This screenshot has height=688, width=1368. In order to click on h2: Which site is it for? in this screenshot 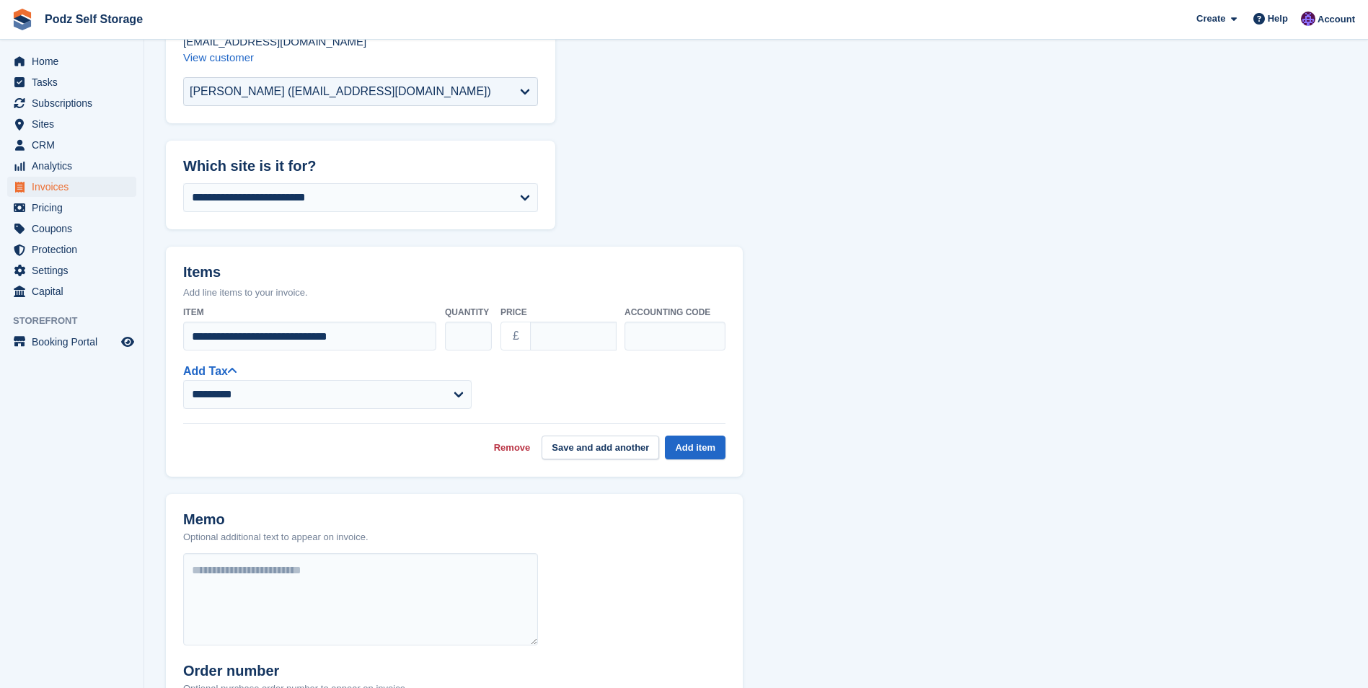, I will do `click(361, 166)`.